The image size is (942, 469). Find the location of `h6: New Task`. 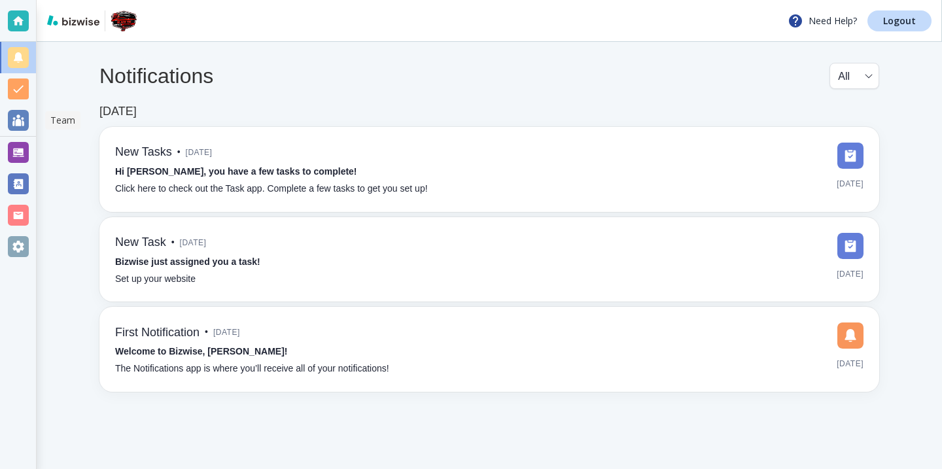

h6: New Task is located at coordinates (141, 243).